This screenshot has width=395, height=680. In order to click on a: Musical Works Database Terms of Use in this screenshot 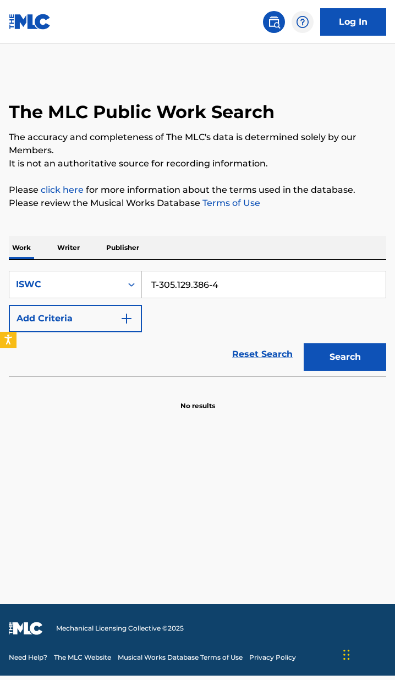, I will do `click(180, 658)`.